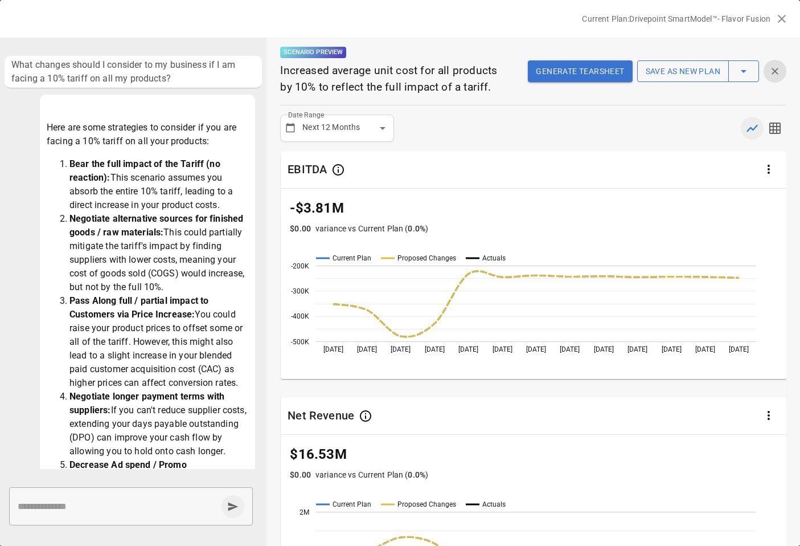  I want to click on strong: Bear the full impact of the Tariff (no reaction):, so click(146, 170).